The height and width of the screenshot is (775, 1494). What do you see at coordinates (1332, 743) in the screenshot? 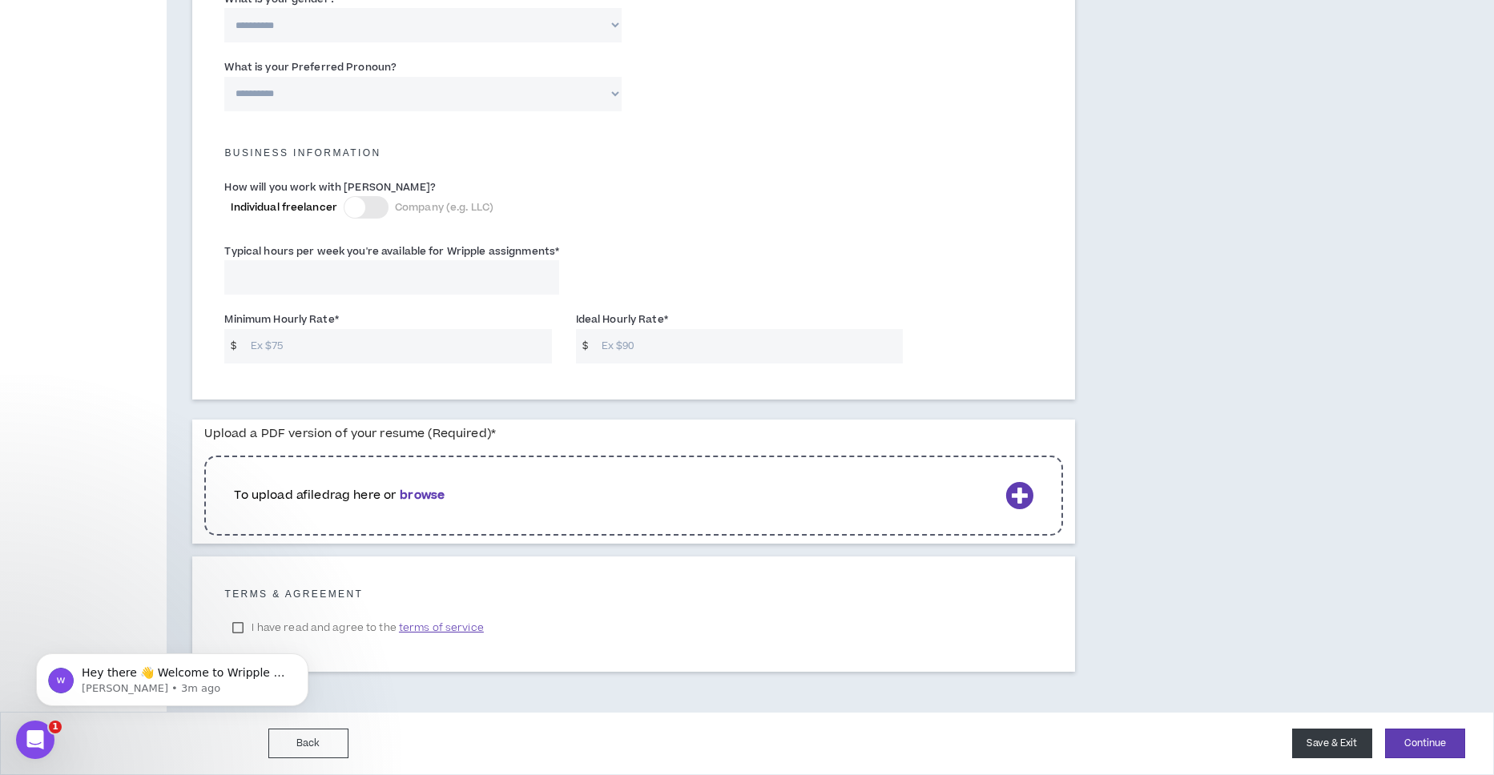
I see `button: Save & Exit` at bounding box center [1332, 743].